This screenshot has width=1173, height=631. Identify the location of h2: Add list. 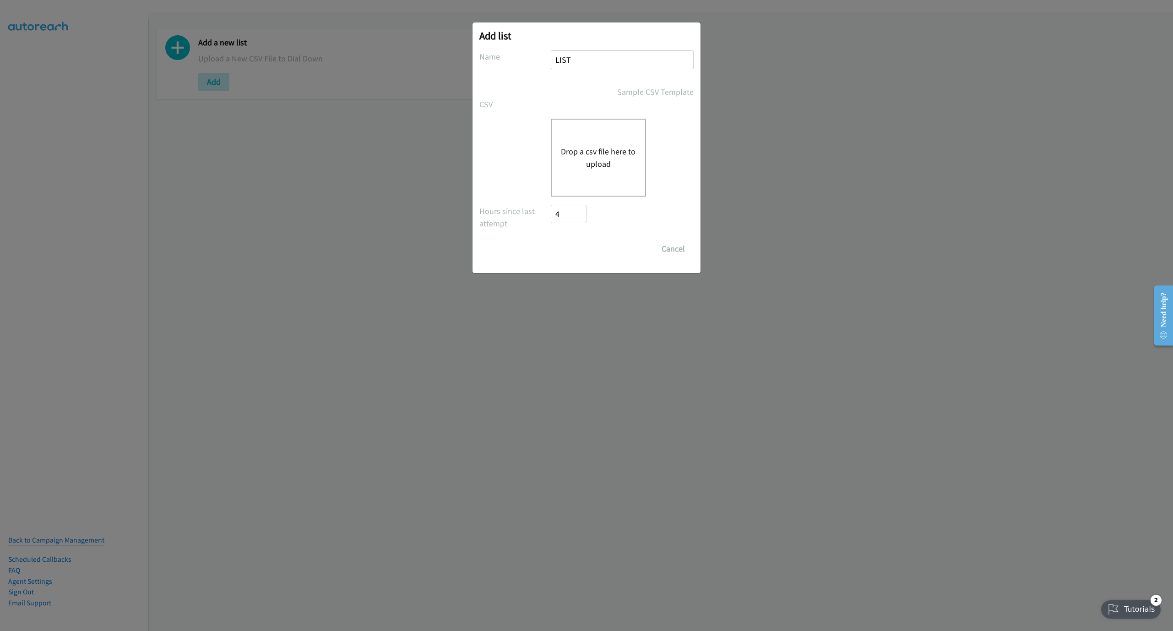
(587, 36).